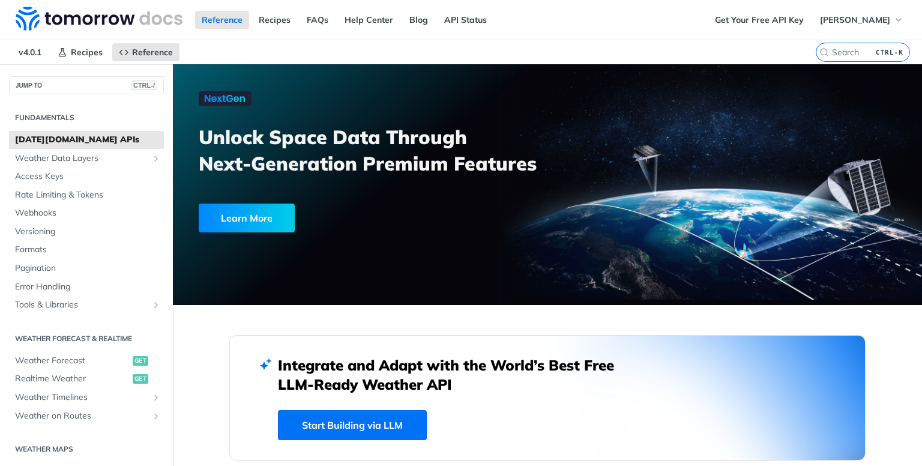 Image resolution: width=922 pixels, height=466 pixels. I want to click on kbd: CTRL-K, so click(889, 52).